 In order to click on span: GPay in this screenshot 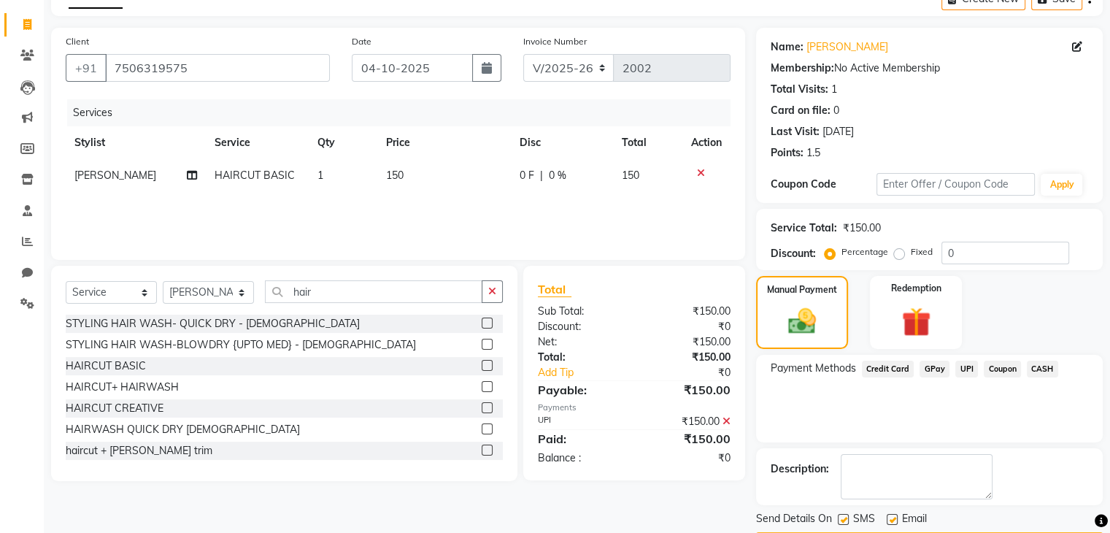, I will do `click(934, 368)`.